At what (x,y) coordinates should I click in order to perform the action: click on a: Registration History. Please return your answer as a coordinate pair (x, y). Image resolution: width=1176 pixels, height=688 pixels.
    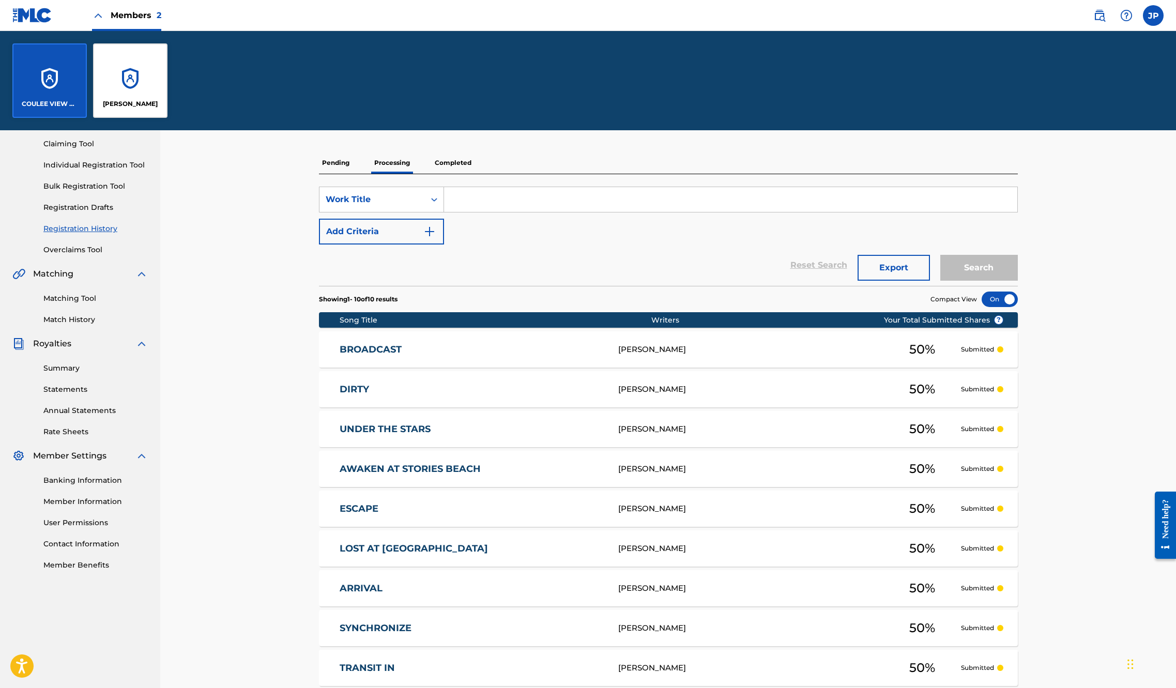
    Looking at the image, I should click on (96, 228).